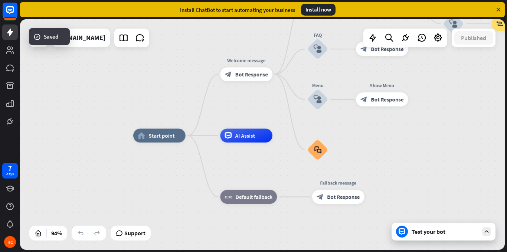  What do you see at coordinates (10, 171) in the screenshot?
I see `a: 7 days` at bounding box center [10, 171].